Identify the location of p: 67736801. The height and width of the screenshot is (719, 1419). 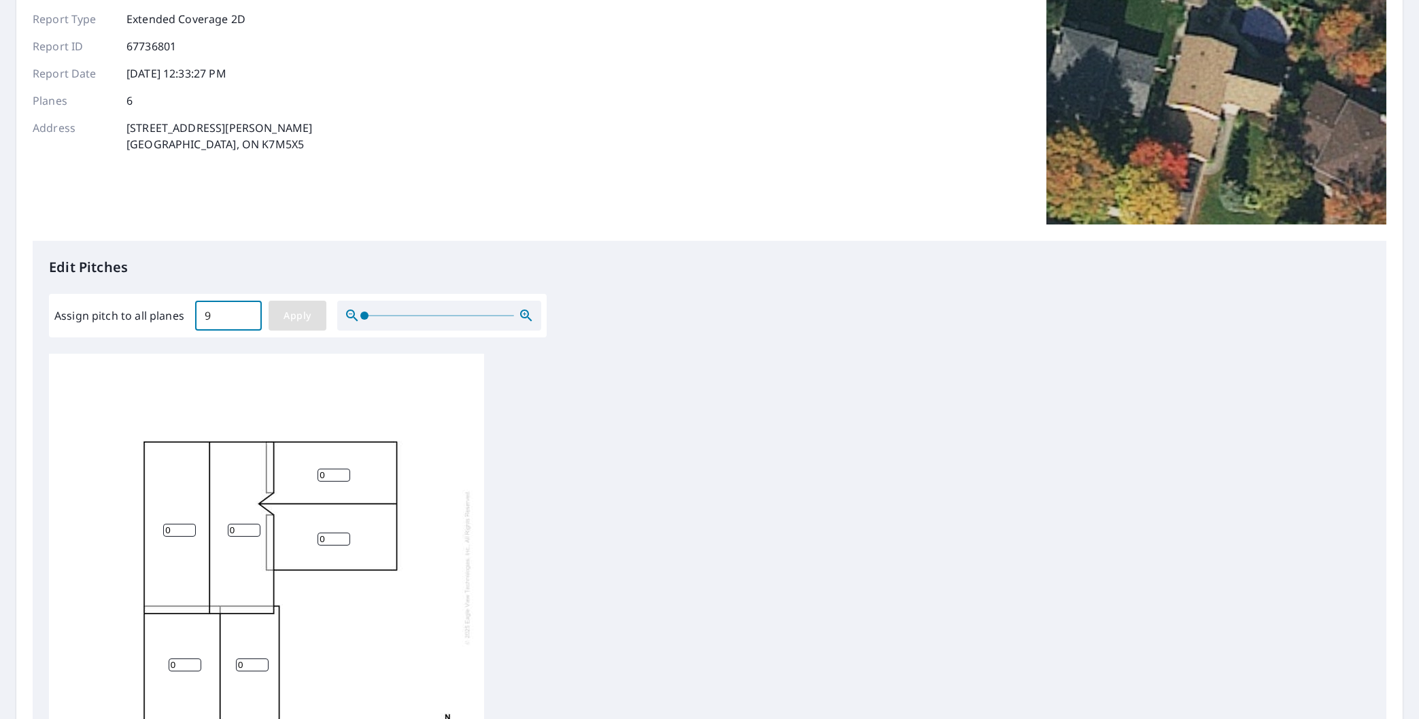
(151, 46).